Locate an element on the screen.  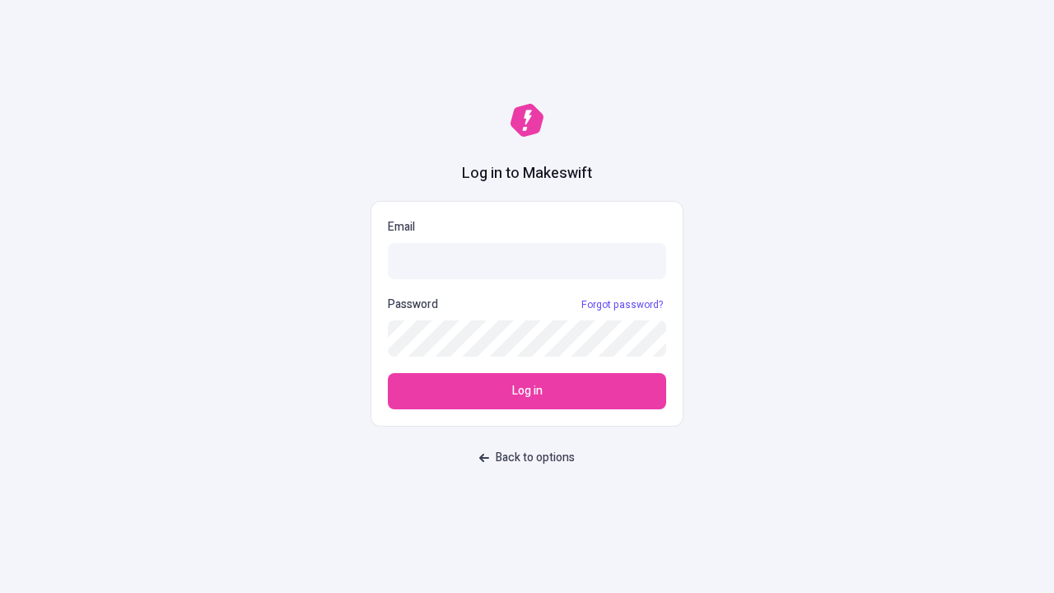
span: Back to options is located at coordinates (535, 458).